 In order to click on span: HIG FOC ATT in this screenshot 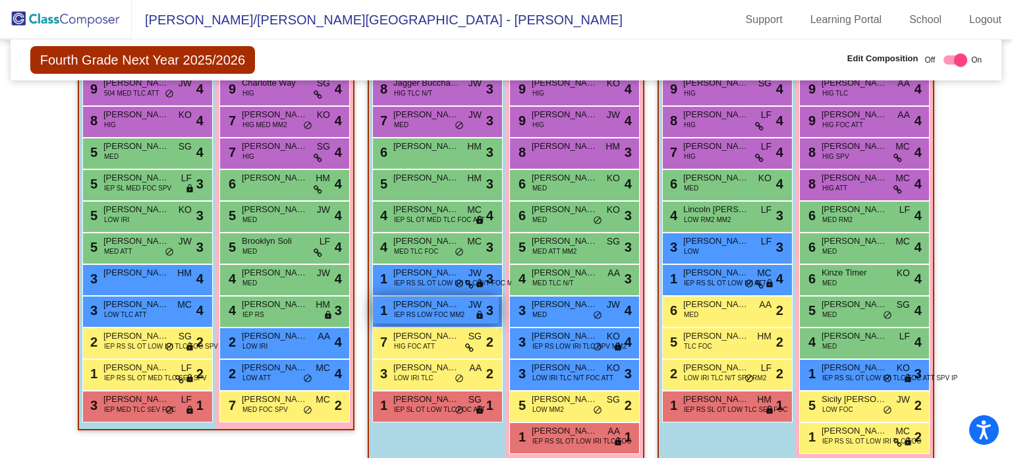, I will do `click(843, 125)`.